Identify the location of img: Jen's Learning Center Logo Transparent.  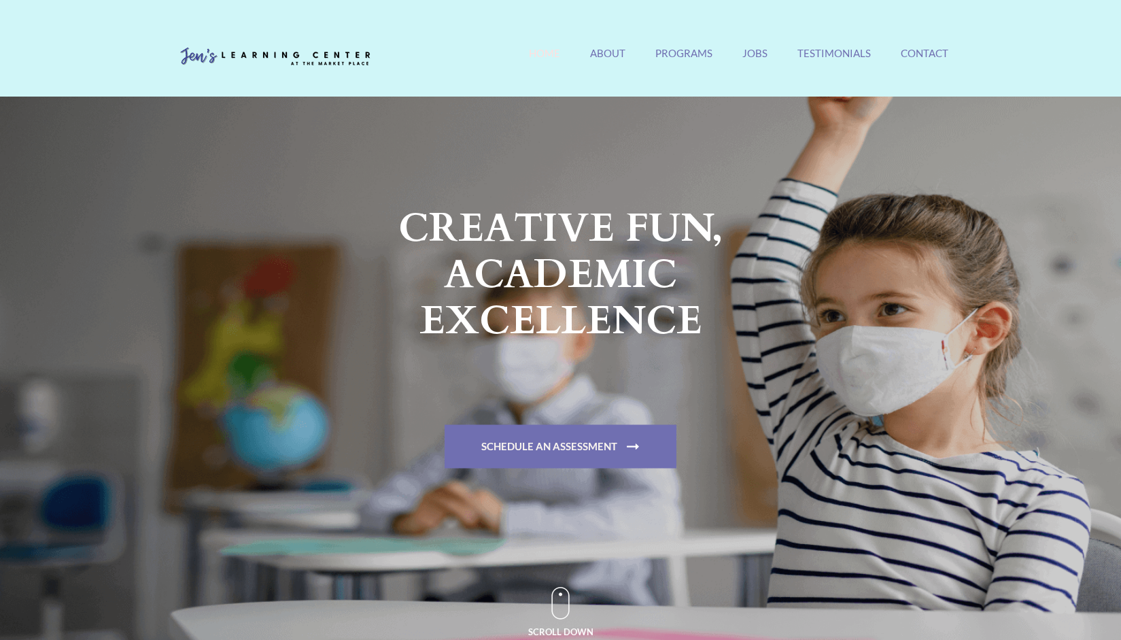
(275, 57).